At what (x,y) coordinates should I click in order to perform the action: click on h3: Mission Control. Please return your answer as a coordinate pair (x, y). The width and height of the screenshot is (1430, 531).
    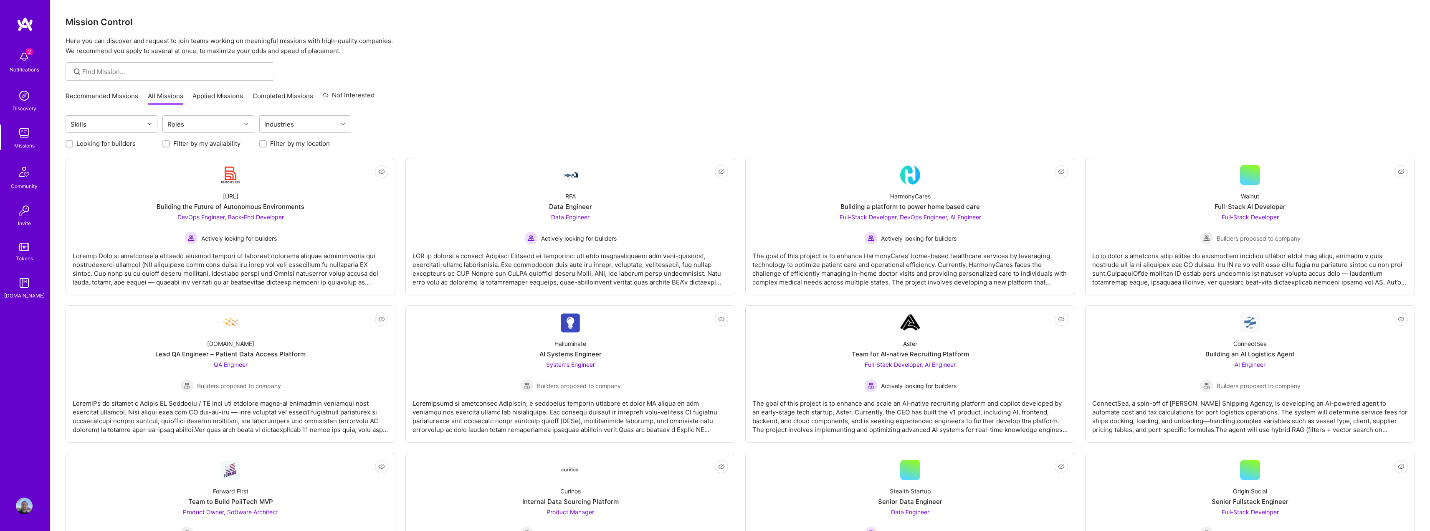
    Looking at the image, I should click on (740, 22).